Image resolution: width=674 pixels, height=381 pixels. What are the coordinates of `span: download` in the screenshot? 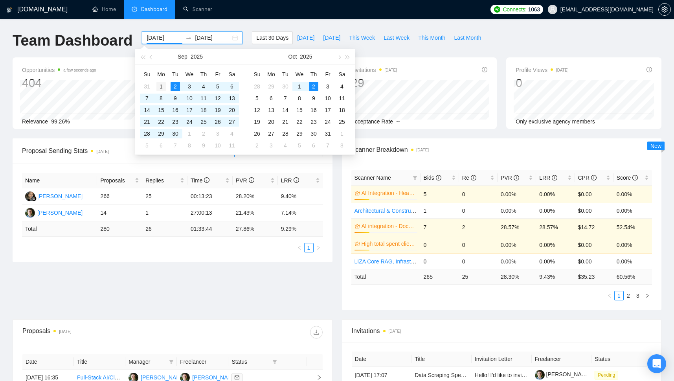 It's located at (317, 332).